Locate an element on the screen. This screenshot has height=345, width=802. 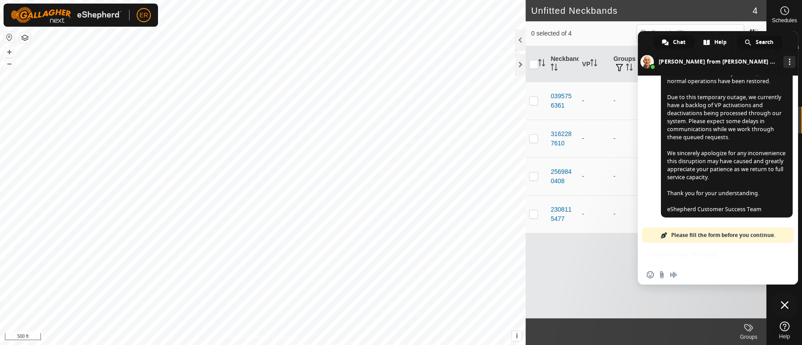
input: Search (S) is located at coordinates (691, 33).